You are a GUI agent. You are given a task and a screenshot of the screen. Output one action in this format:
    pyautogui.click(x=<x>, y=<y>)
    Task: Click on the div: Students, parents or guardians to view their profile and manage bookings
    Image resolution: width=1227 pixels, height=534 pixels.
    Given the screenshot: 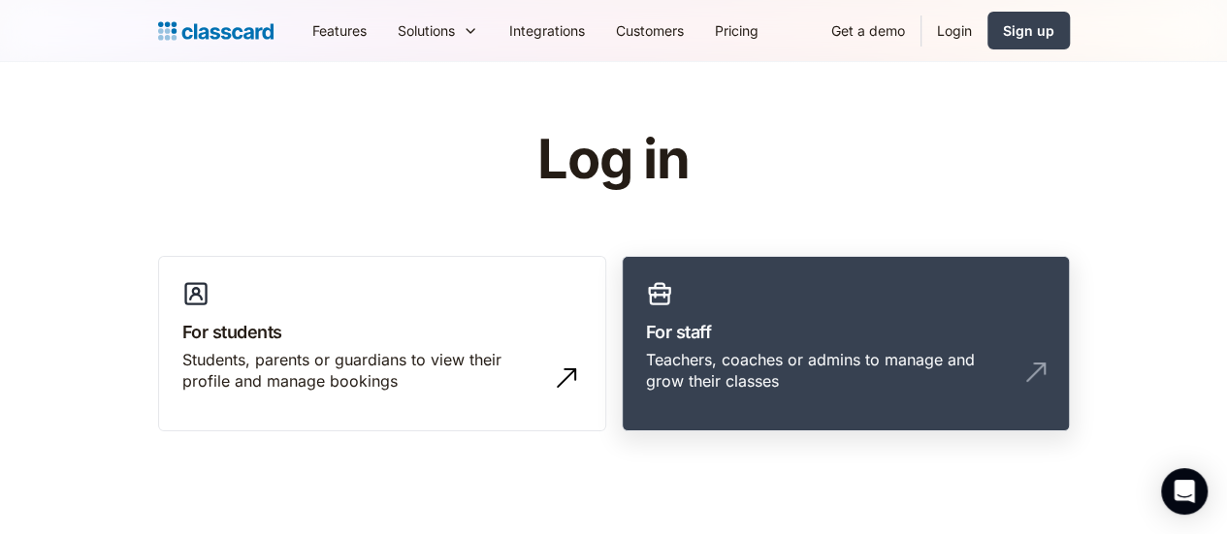 What is the action you would take?
    pyautogui.click(x=363, y=371)
    